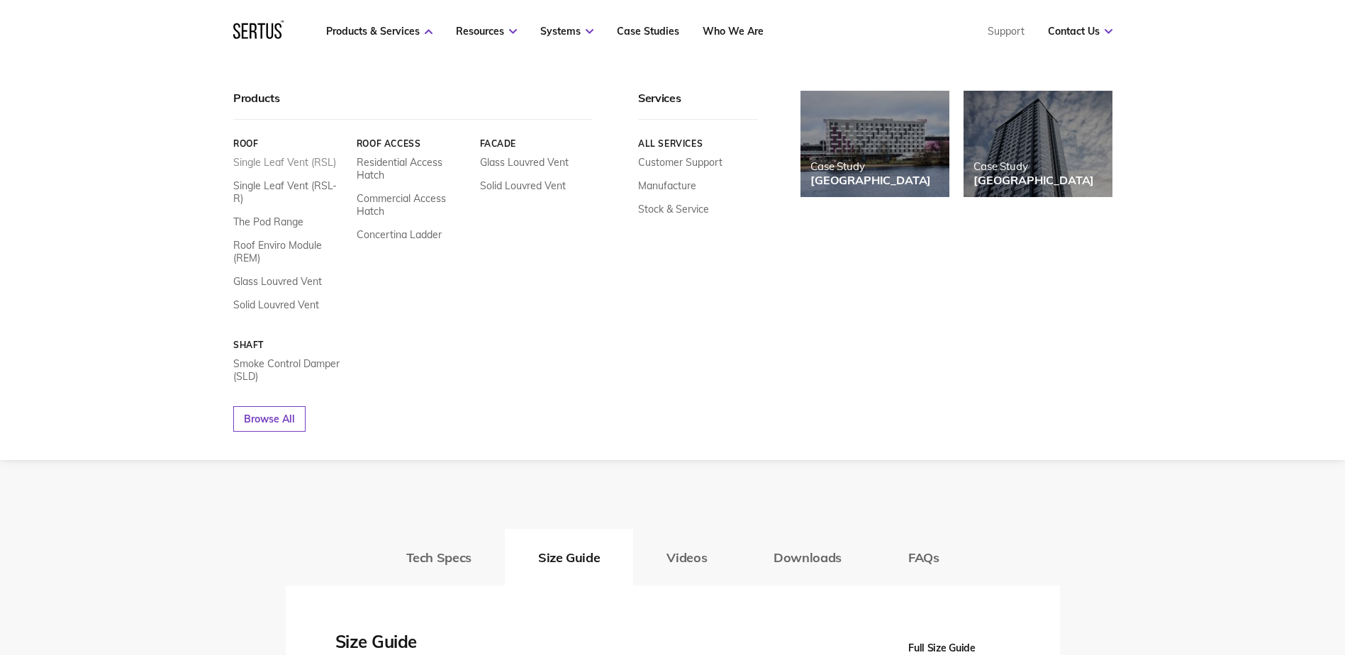  What do you see at coordinates (412, 169) in the screenshot?
I see `a: Residential Access Hatch` at bounding box center [412, 169].